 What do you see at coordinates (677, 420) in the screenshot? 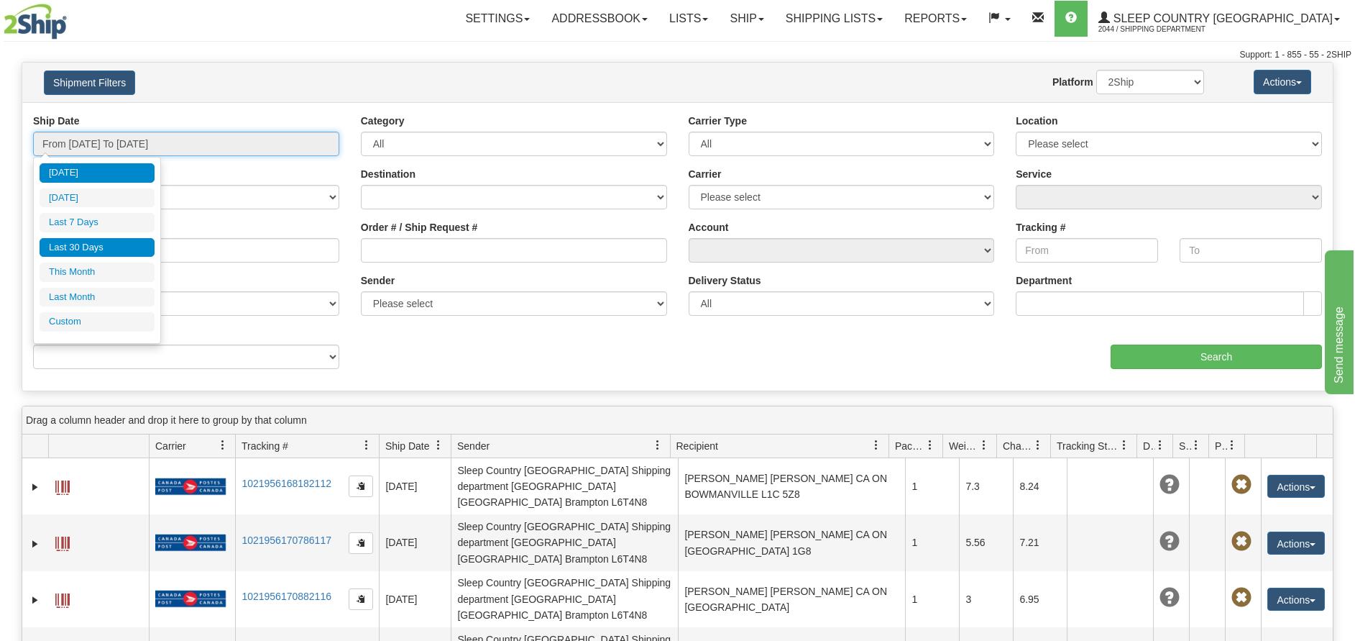
I see `div: grid grouping header` at bounding box center [677, 420].